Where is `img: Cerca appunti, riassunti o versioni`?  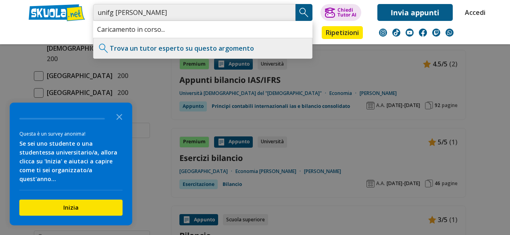
img: Cerca appunti, riassunti o versioni is located at coordinates (304, 13).